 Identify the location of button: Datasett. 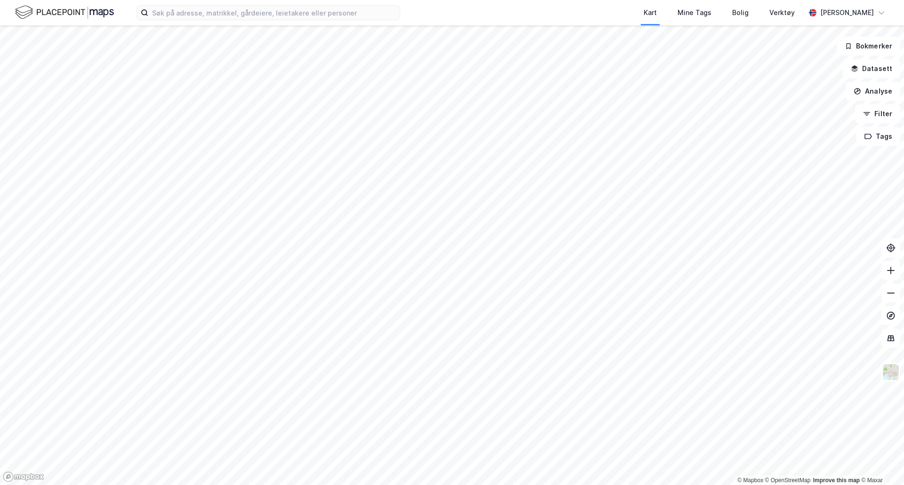
(871, 69).